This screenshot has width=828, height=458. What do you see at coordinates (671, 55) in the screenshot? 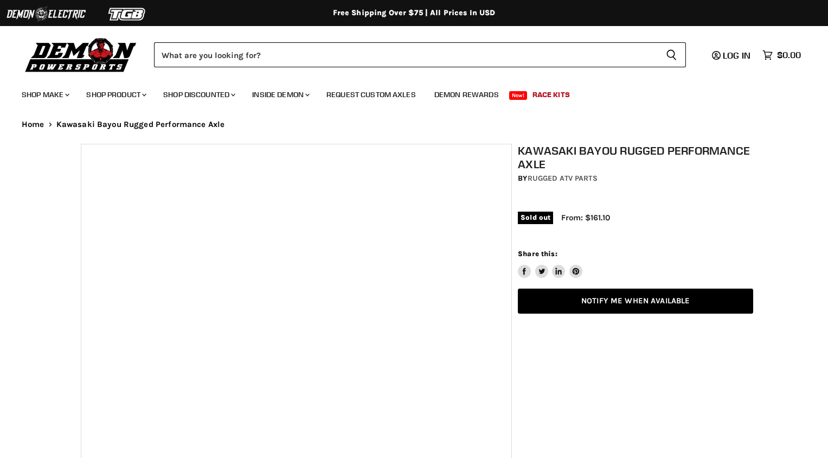
I see `button: Search` at bounding box center [671, 55].